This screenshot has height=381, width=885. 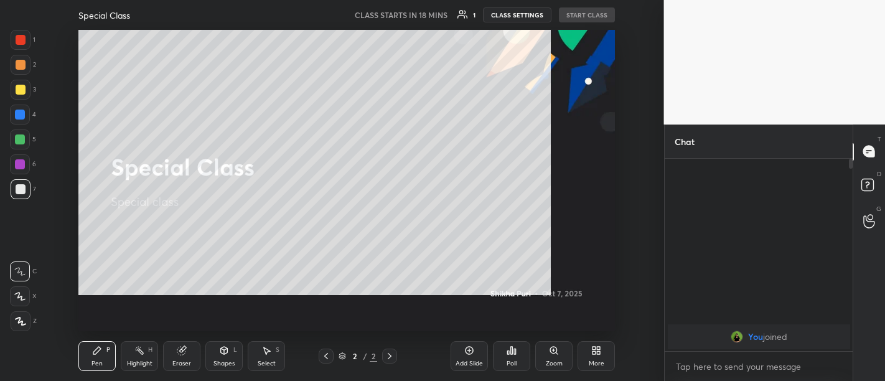 What do you see at coordinates (266, 363) in the screenshot?
I see `div: Select` at bounding box center [266, 363].